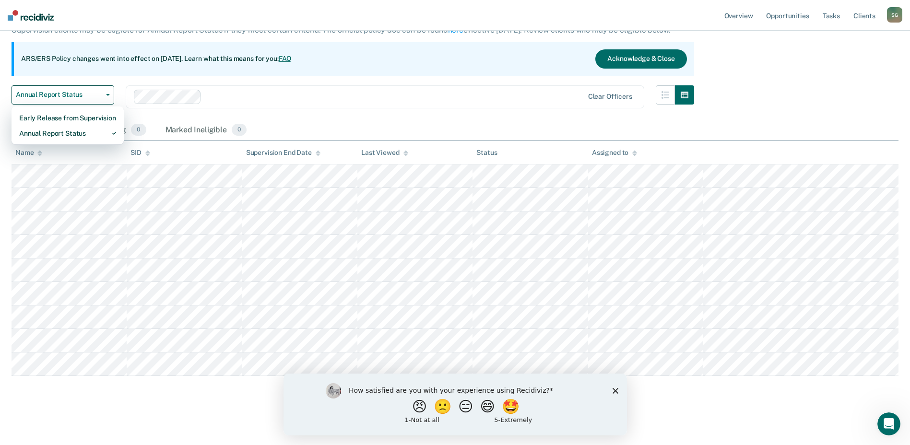  I want to click on button: SG, so click(895, 15).